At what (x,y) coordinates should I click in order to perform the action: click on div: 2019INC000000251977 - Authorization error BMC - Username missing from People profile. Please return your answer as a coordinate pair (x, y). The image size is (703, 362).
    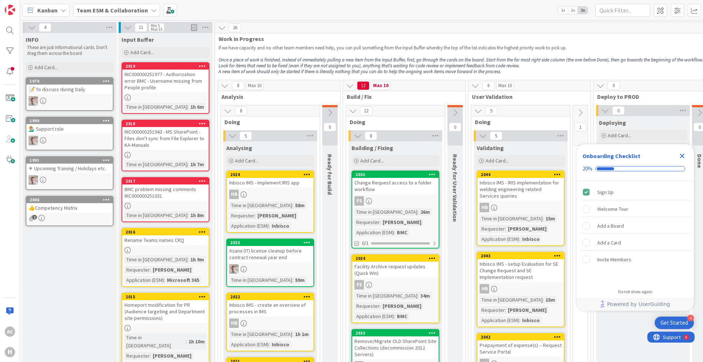
    Looking at the image, I should click on (166, 78).